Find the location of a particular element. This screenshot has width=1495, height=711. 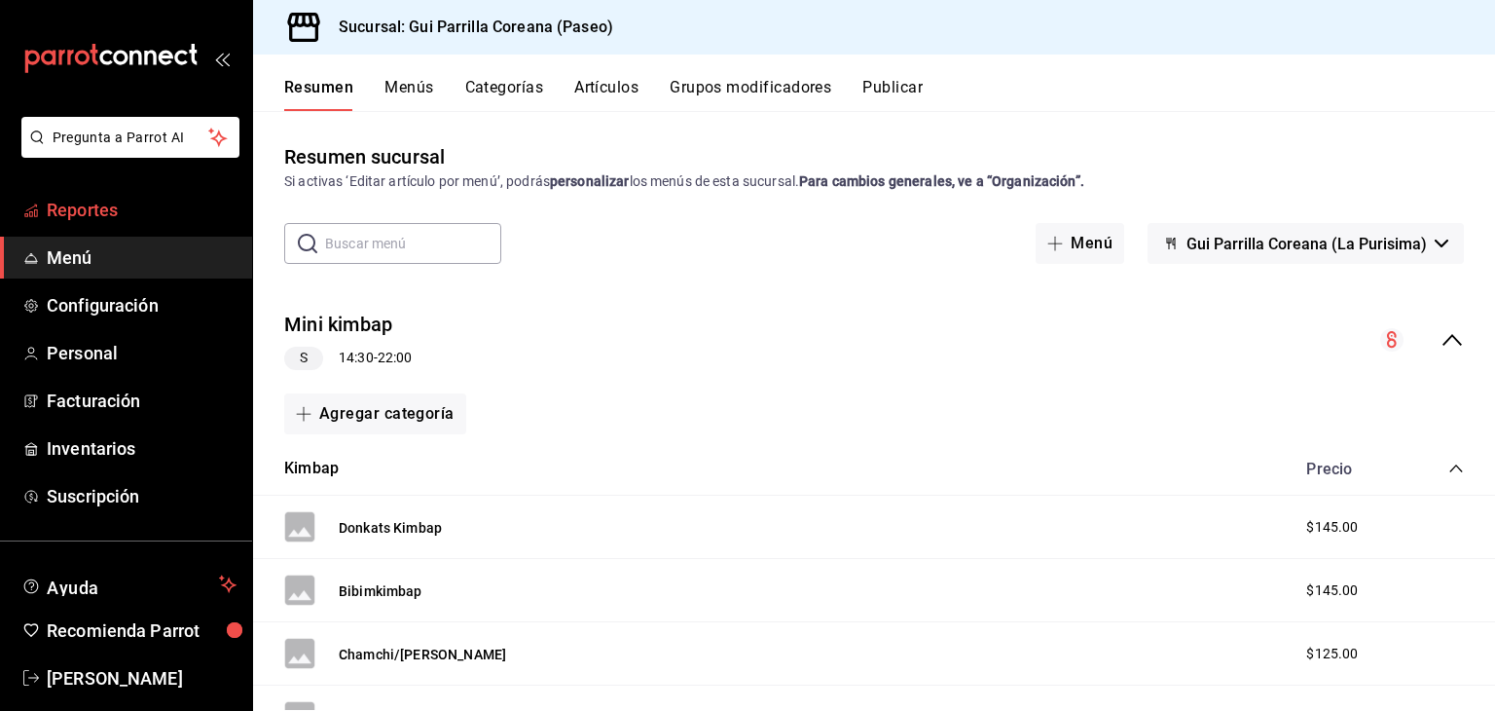

button: Menú is located at coordinates (1079, 243).